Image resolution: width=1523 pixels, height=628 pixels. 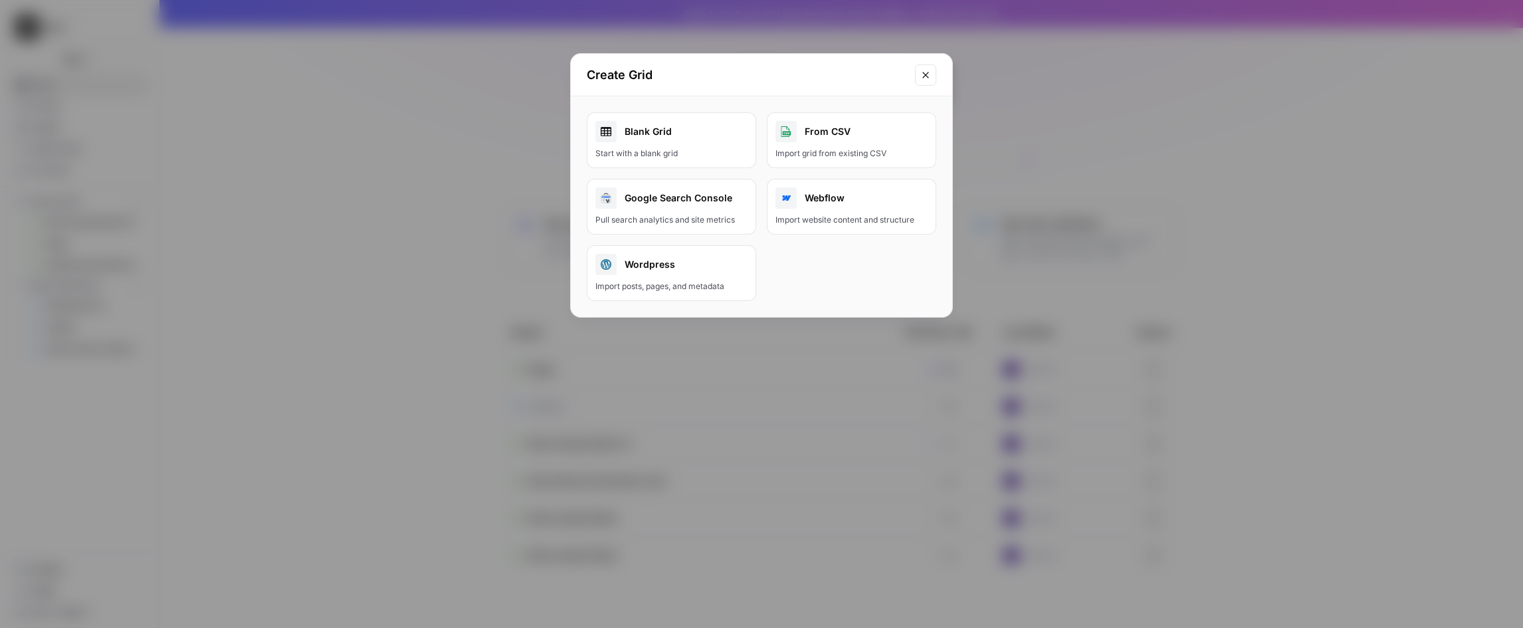 I want to click on div: Pull search analytics and site metrics, so click(x=671, y=220).